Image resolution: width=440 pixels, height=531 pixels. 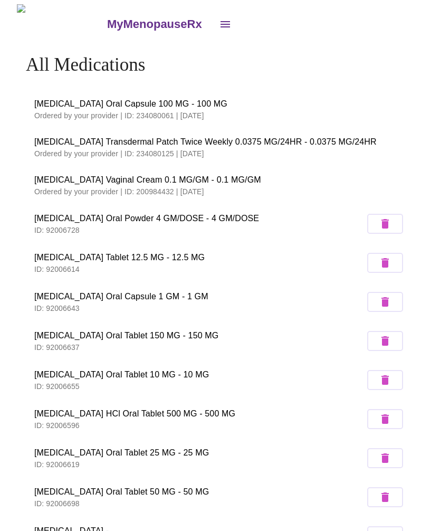 I want to click on p: ID: 92006596, so click(x=199, y=425).